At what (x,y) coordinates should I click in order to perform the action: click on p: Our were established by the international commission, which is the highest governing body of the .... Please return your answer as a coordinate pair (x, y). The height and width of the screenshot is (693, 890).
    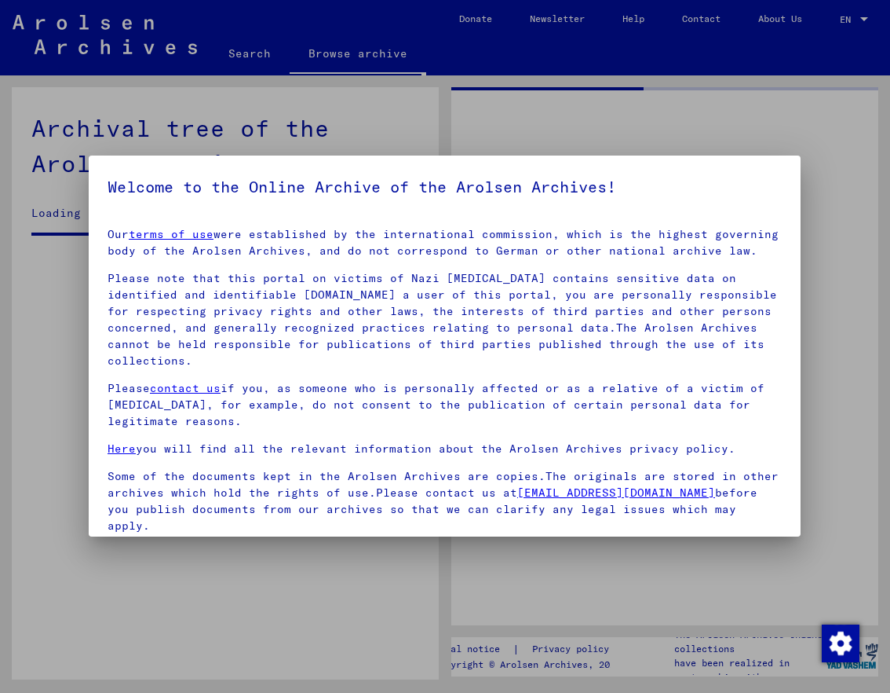
    Looking at the image, I should click on (444, 243).